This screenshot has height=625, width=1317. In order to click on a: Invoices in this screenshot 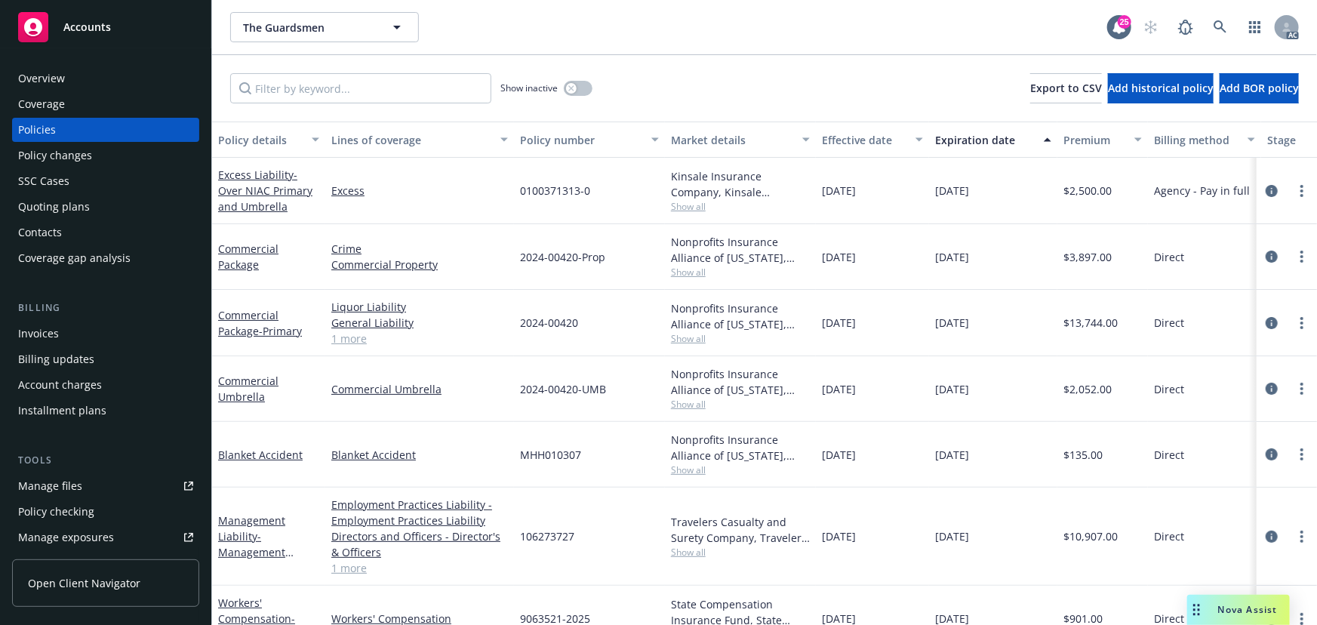, I will do `click(106, 334)`.